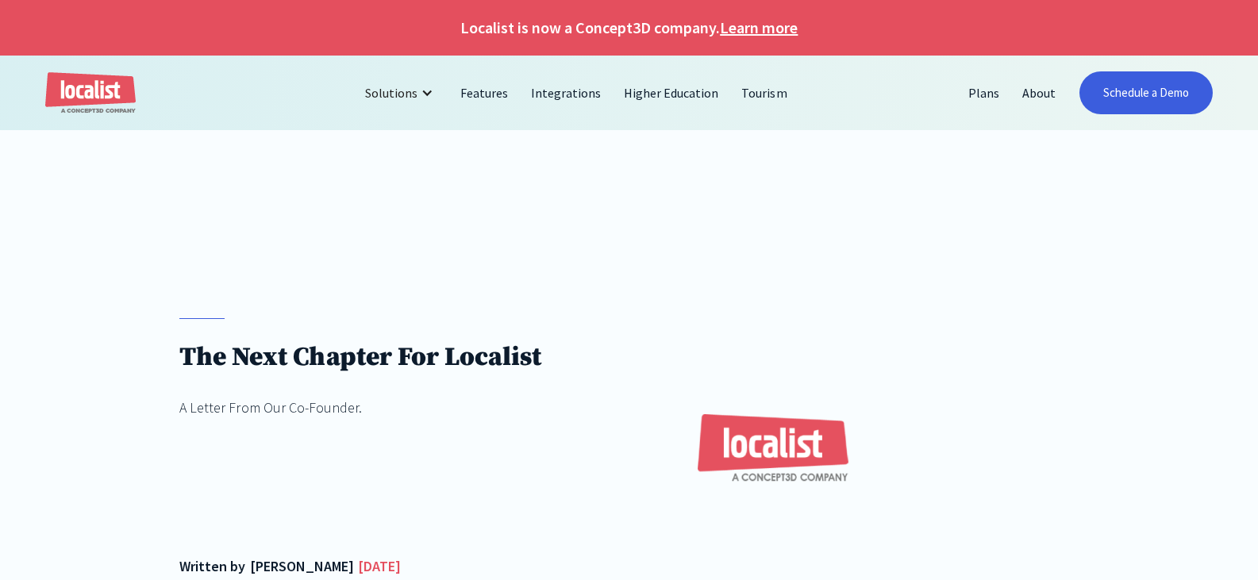  What do you see at coordinates (1146, 93) in the screenshot?
I see `a: Schedule a Demo` at bounding box center [1146, 93].